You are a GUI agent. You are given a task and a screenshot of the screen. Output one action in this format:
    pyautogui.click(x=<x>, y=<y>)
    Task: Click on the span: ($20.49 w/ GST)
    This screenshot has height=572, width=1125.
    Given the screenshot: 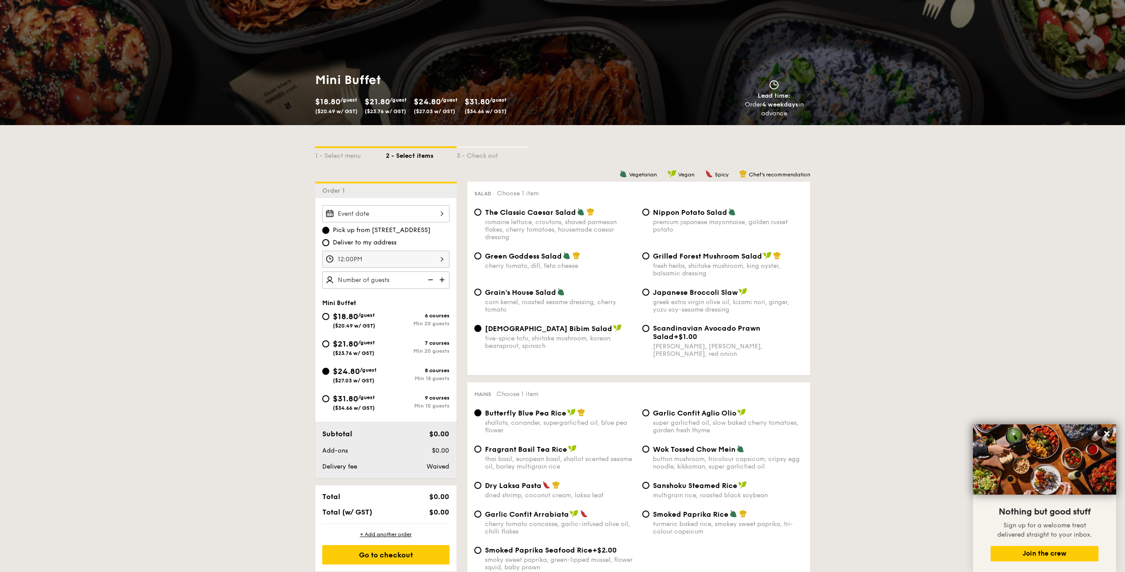 What is the action you would take?
    pyautogui.click(x=354, y=326)
    